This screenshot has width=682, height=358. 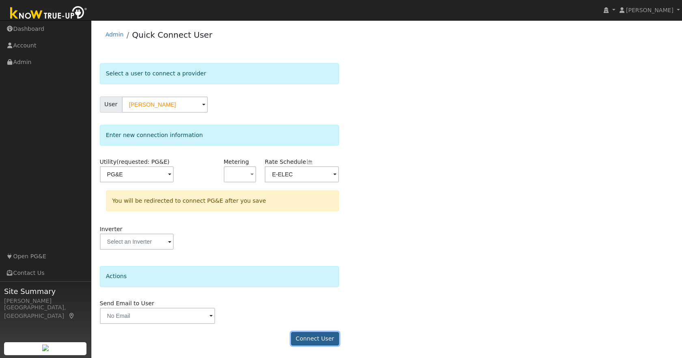 I want to click on div: You will be redirected to connect PG&E after you save, so click(x=222, y=201).